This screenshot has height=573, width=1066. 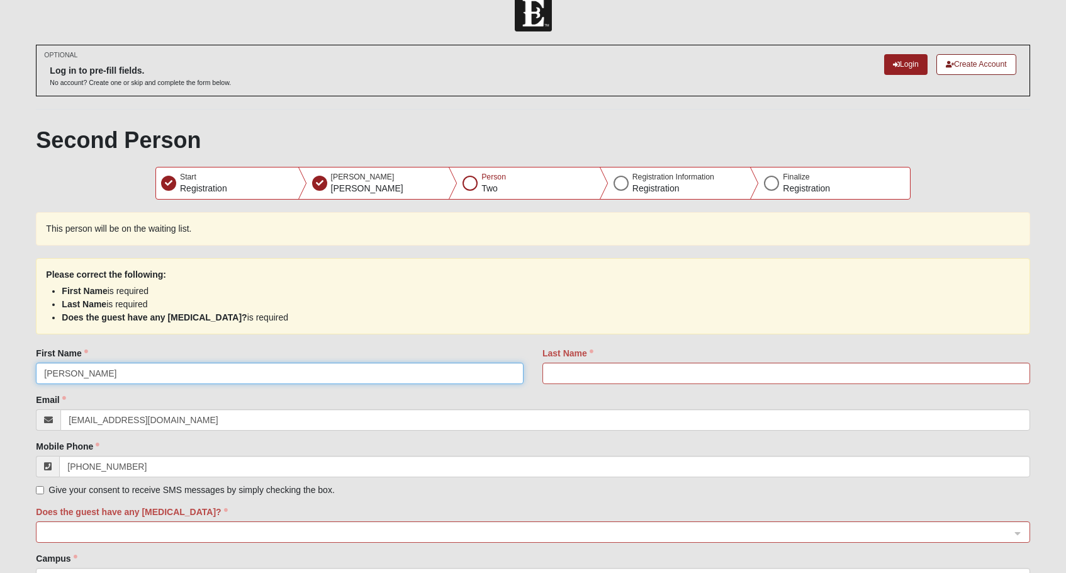 What do you see at coordinates (56, 558) in the screenshot?
I see `label: Campus` at bounding box center [56, 558].